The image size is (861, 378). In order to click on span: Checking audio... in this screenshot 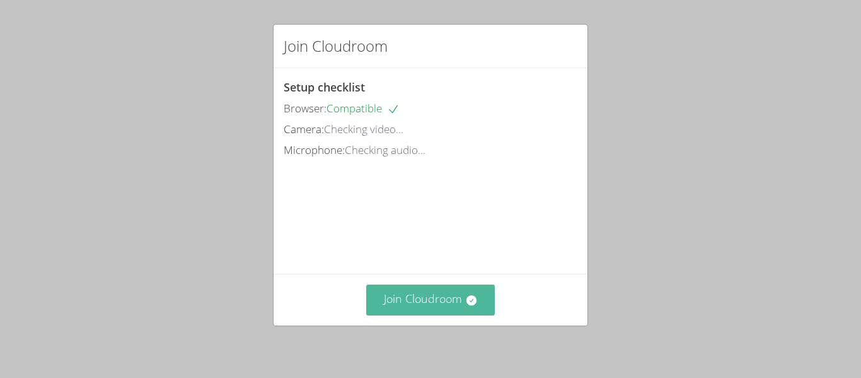, I will do `click(385, 149)`.